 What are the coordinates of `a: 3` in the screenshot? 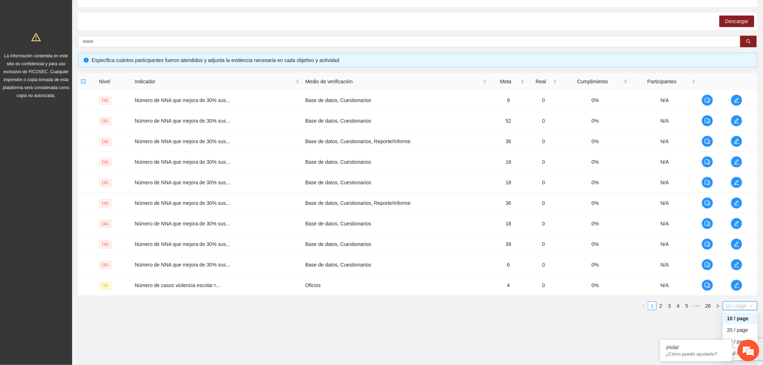 It's located at (670, 306).